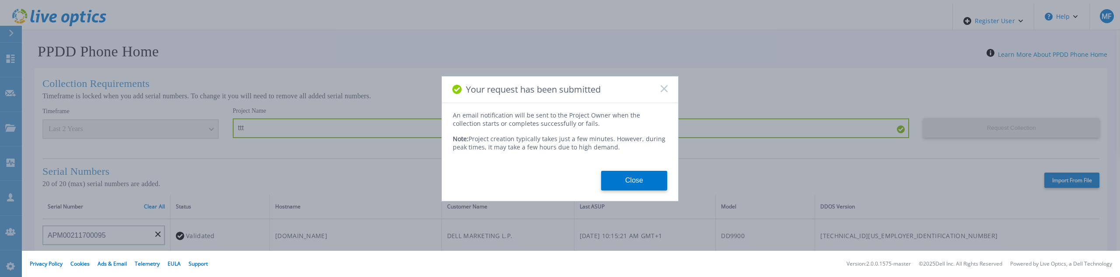 The height and width of the screenshot is (277, 1120). What do you see at coordinates (461, 139) in the screenshot?
I see `span: Note:` at bounding box center [461, 139].